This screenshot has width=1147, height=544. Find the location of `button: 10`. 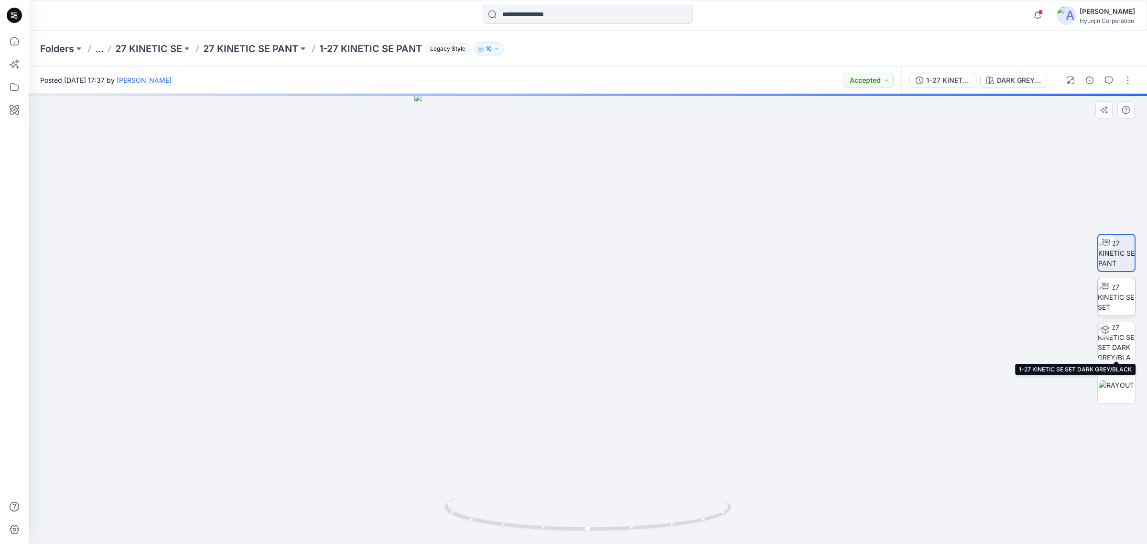

button: 10 is located at coordinates (488, 49).